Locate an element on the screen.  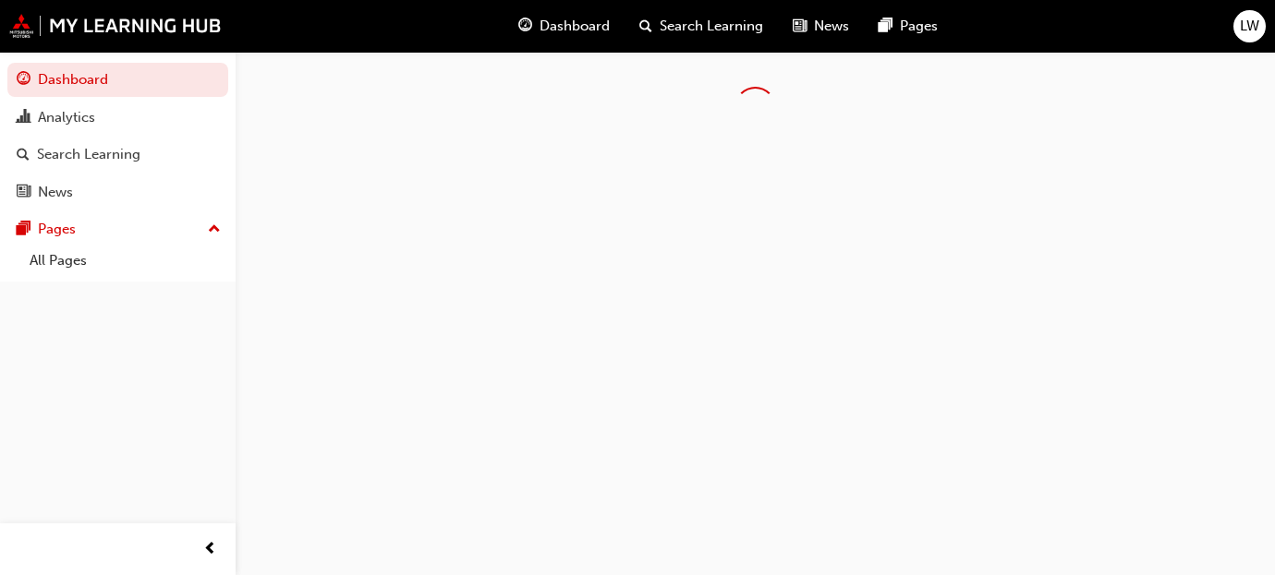
div: Pages is located at coordinates (56, 229).